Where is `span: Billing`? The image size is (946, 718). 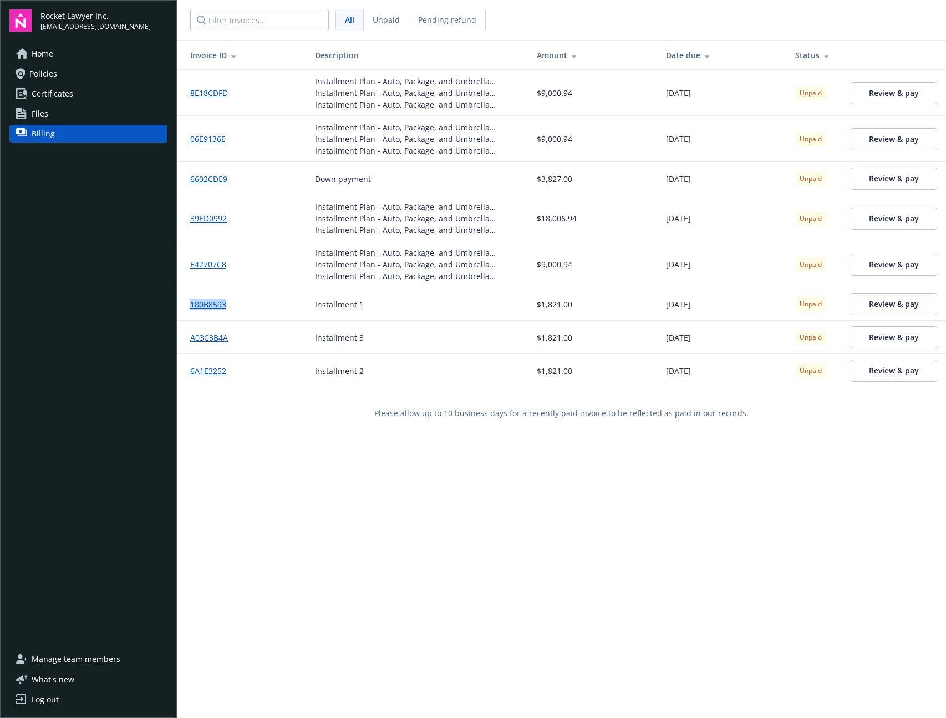
span: Billing is located at coordinates (43, 134).